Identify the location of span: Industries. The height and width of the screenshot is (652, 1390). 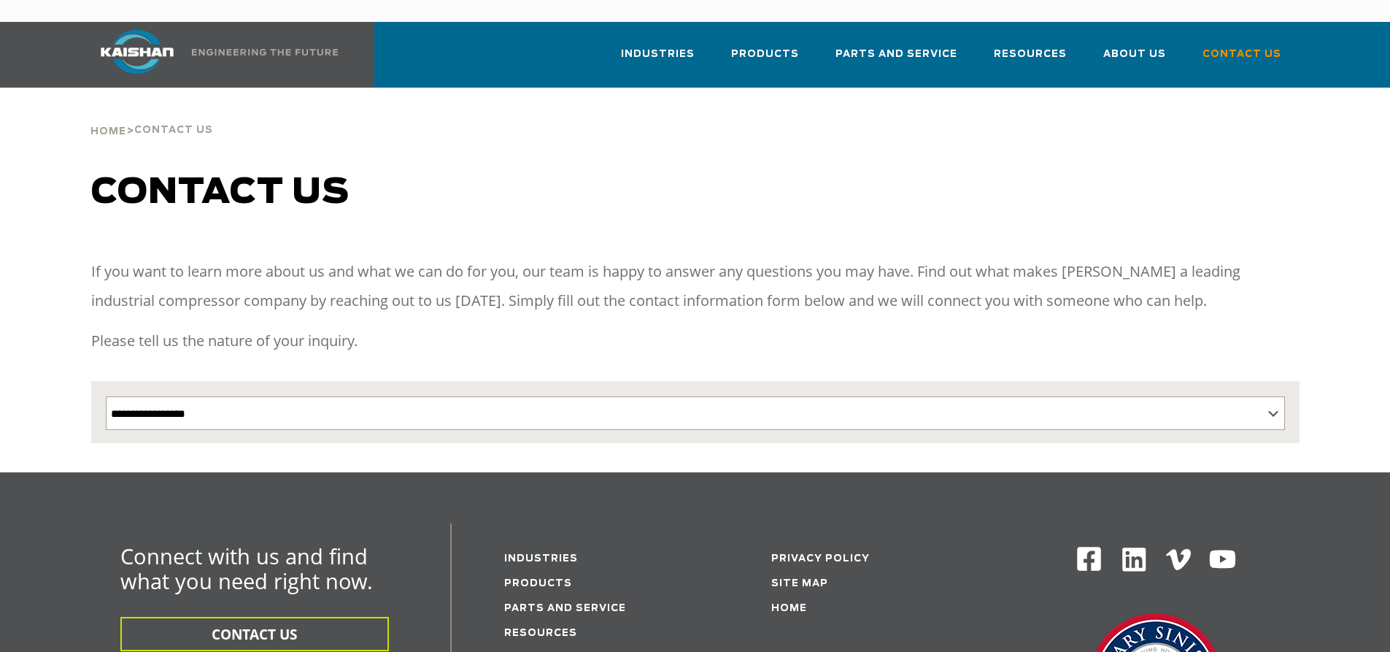
(658, 54).